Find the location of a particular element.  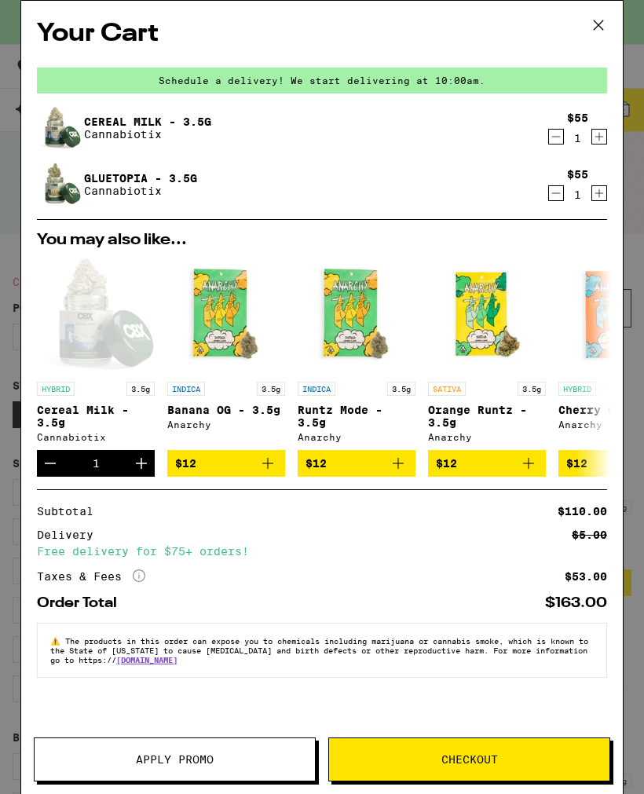

div: $53.00 is located at coordinates (586, 576).